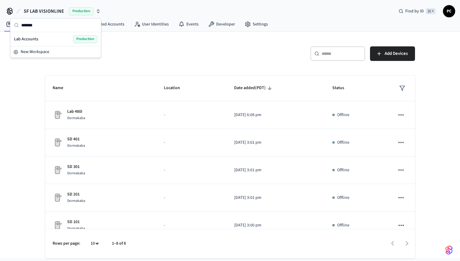 Image resolution: width=460 pixels, height=261 pixels. Describe the element at coordinates (76, 112) in the screenshot. I see `p: Lab 480i` at that location.